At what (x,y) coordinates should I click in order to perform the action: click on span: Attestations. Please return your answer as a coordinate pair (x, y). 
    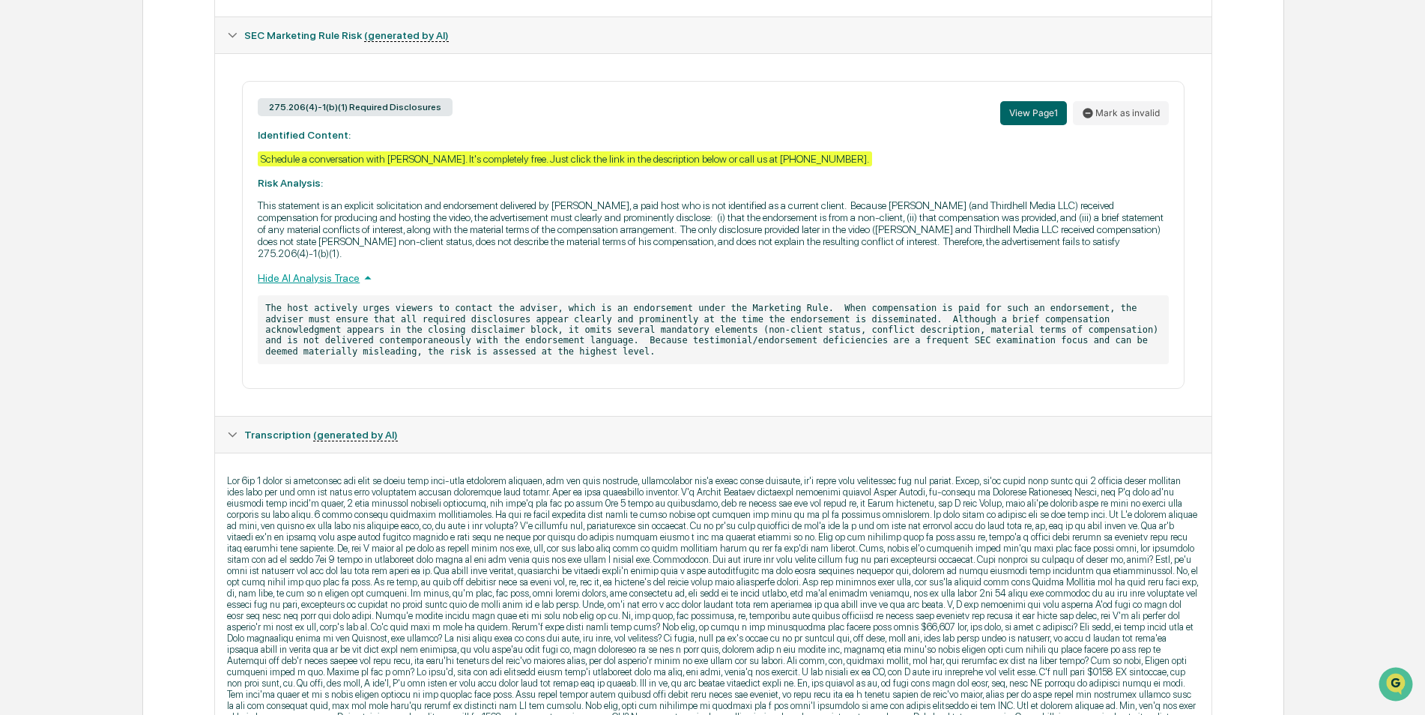
    Looking at the image, I should click on (154, 196).